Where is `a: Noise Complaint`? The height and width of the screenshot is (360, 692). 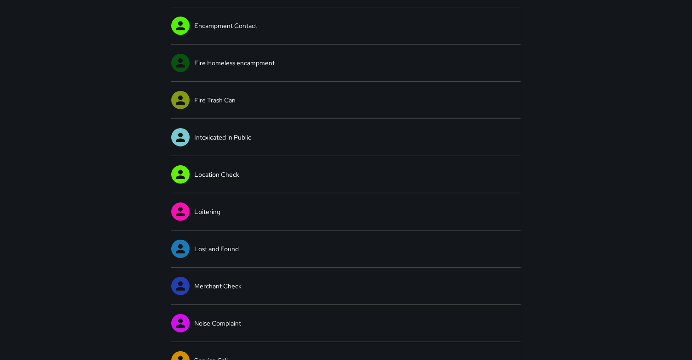 a: Noise Complaint is located at coordinates (346, 323).